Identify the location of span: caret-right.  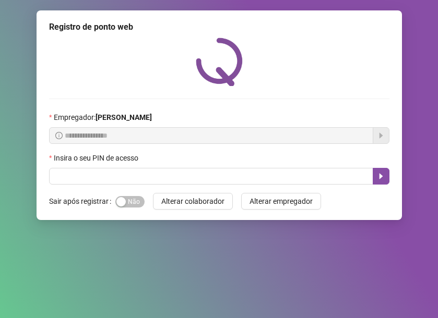
(381, 176).